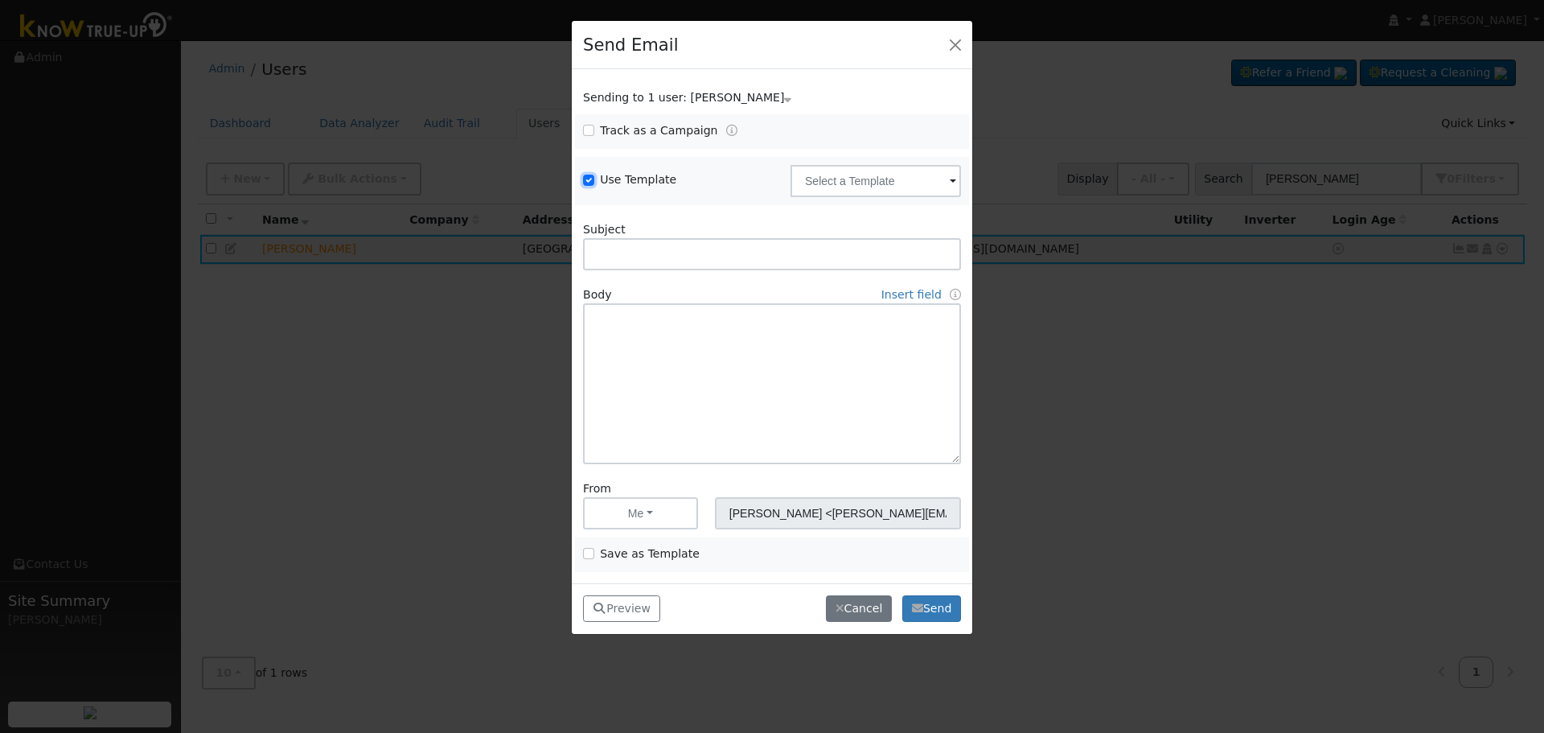 The width and height of the screenshot is (1544, 733). What do you see at coordinates (955, 294) in the screenshot?
I see `a: Fields` at bounding box center [955, 294].